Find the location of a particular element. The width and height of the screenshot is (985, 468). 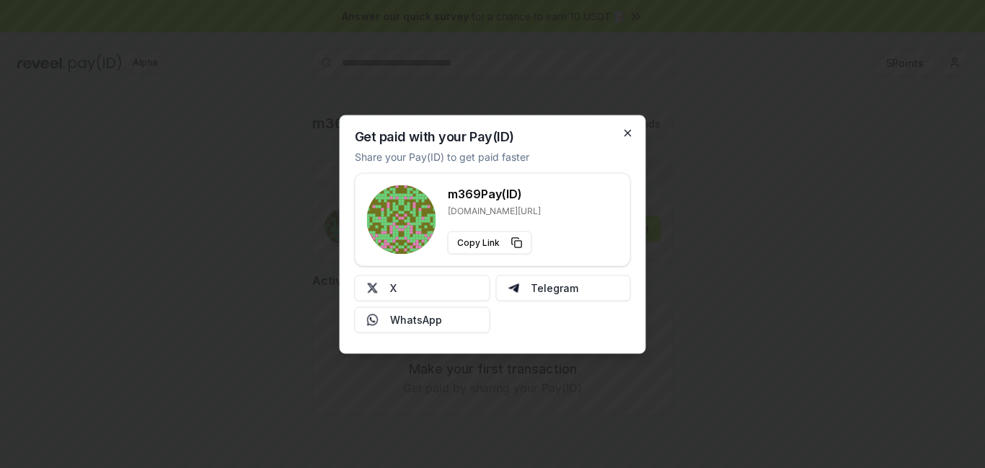

button: Telegram is located at coordinates (563, 288).